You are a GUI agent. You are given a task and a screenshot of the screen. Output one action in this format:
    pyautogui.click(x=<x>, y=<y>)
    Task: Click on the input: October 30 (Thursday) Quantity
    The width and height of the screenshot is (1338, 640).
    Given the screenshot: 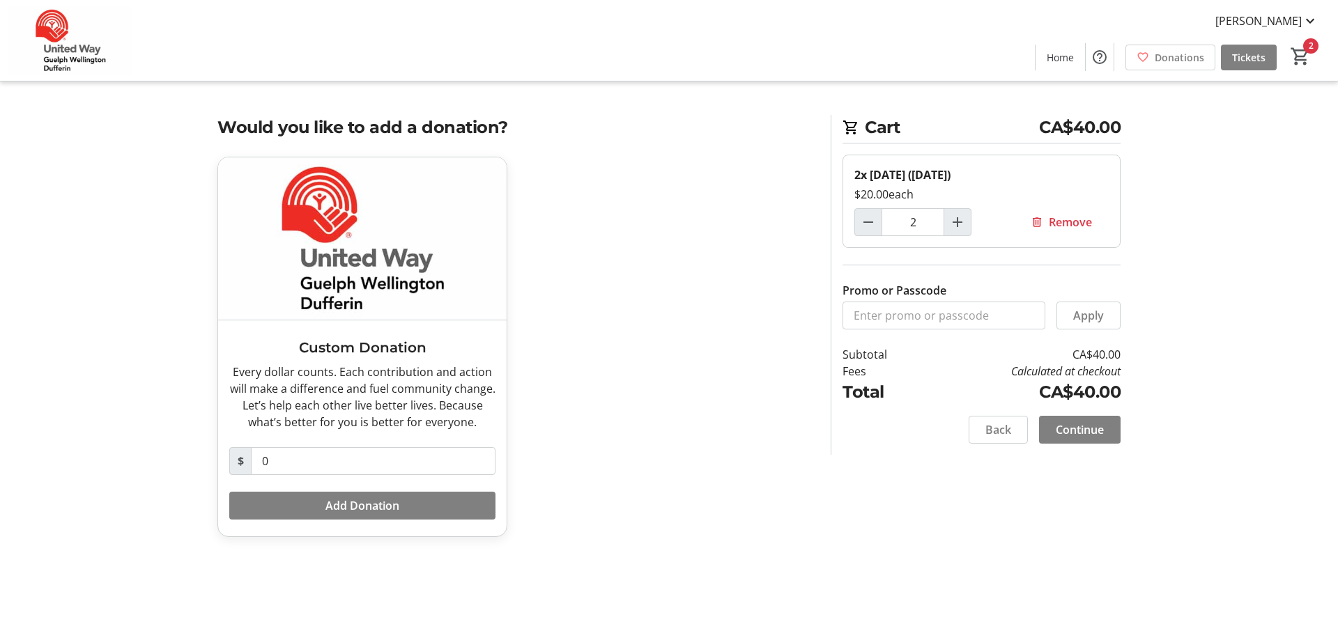 What is the action you would take?
    pyautogui.click(x=913, y=222)
    